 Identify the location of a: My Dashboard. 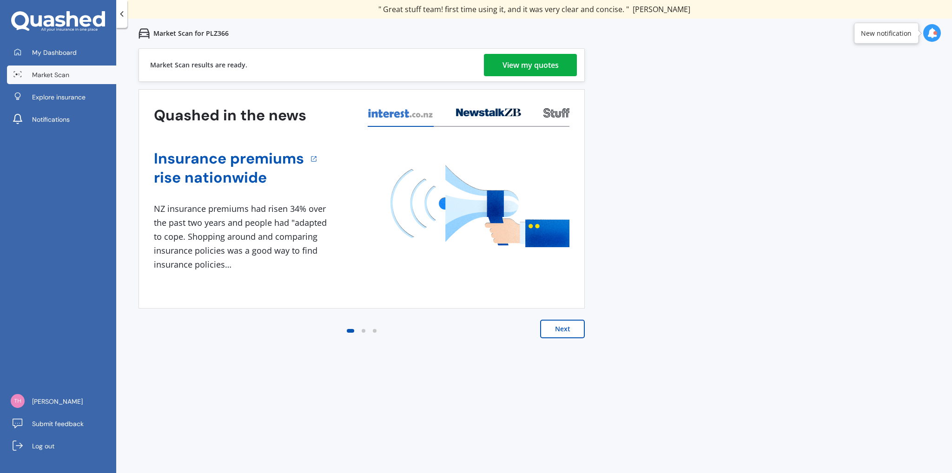
(61, 53).